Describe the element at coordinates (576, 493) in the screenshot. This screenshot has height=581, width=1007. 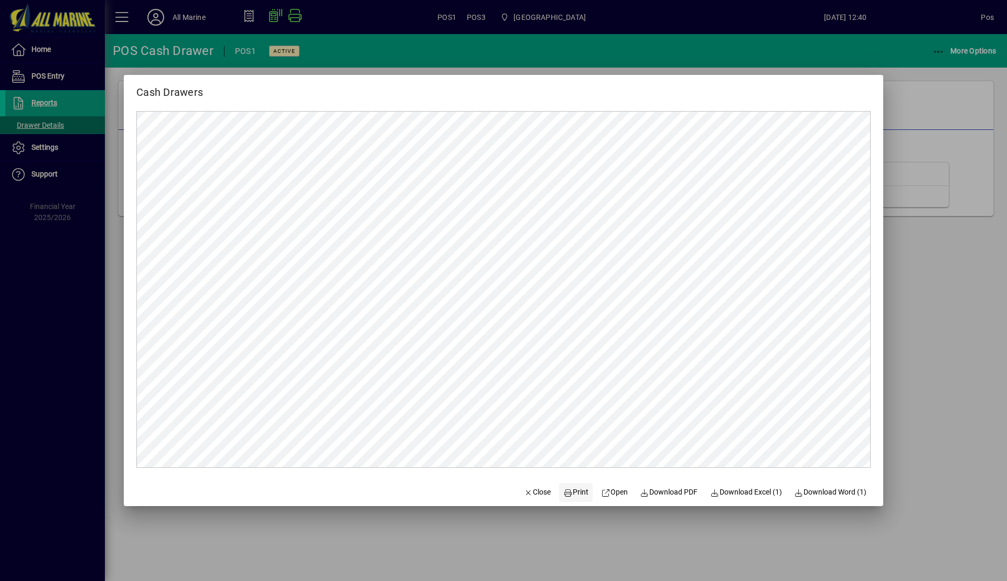
I see `button: Print` at that location.